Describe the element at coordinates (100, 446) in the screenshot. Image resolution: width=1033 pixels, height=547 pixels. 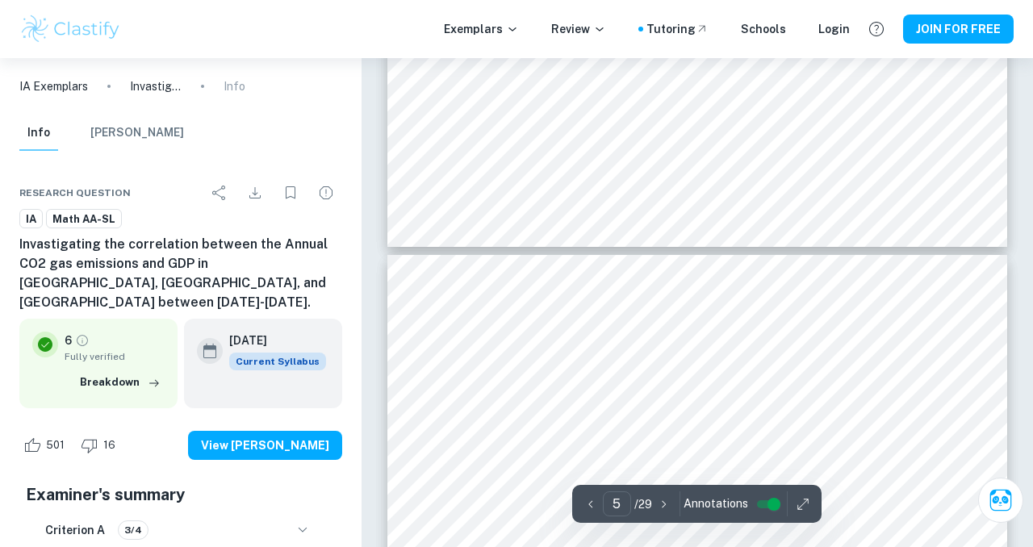
I see `div: Dislike` at that location.